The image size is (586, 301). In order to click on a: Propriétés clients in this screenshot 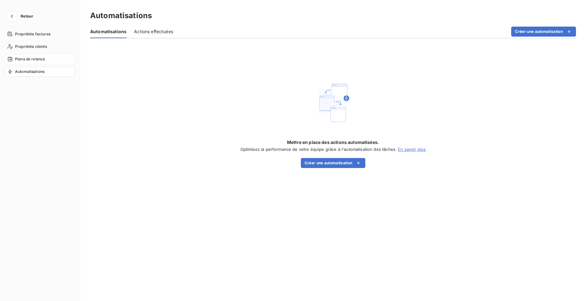, I will do `click(40, 47)`.